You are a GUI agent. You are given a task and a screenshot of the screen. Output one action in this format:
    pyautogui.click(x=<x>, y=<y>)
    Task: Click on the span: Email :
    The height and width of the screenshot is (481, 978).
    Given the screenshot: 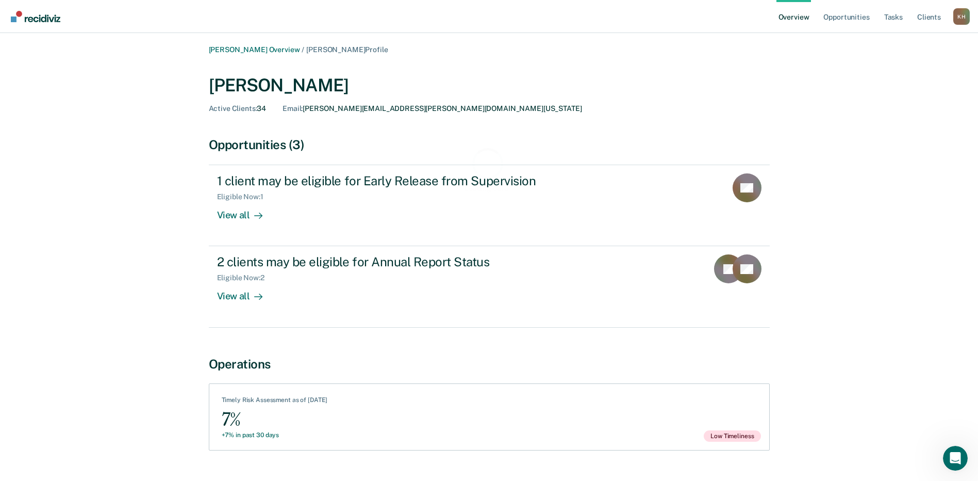 What is the action you would take?
    pyautogui.click(x=292, y=108)
    